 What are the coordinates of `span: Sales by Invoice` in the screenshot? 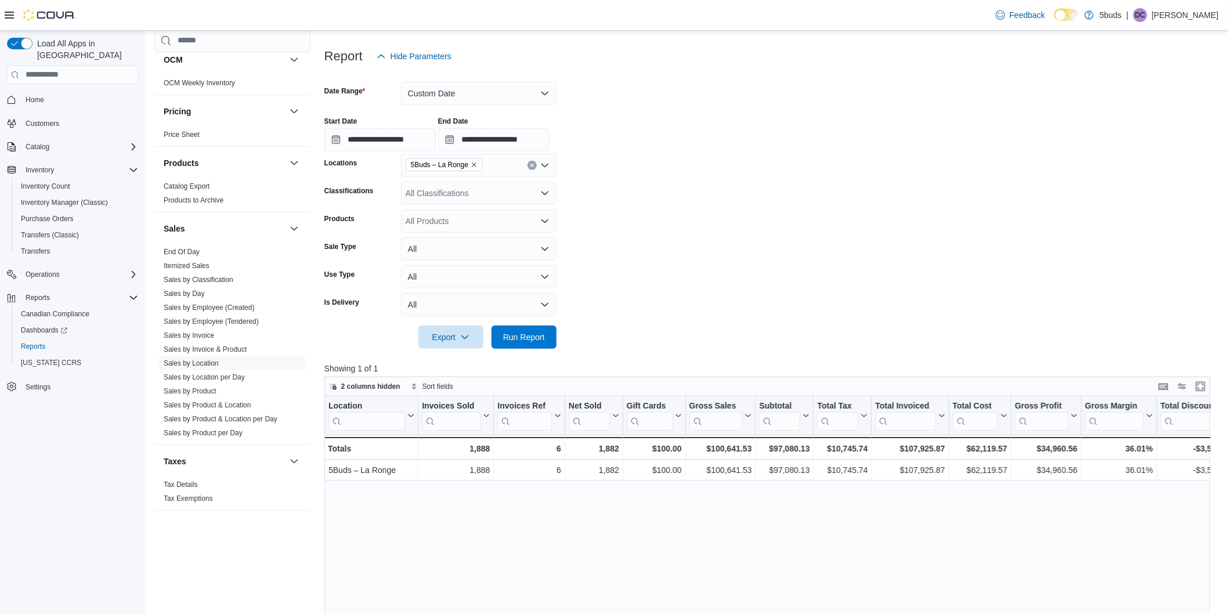 It's located at (189, 336).